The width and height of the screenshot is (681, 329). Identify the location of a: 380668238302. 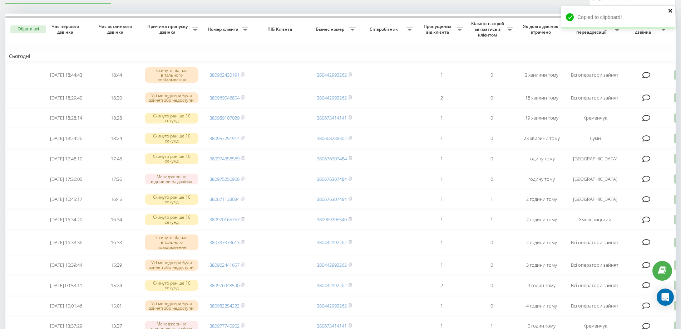
(332, 138).